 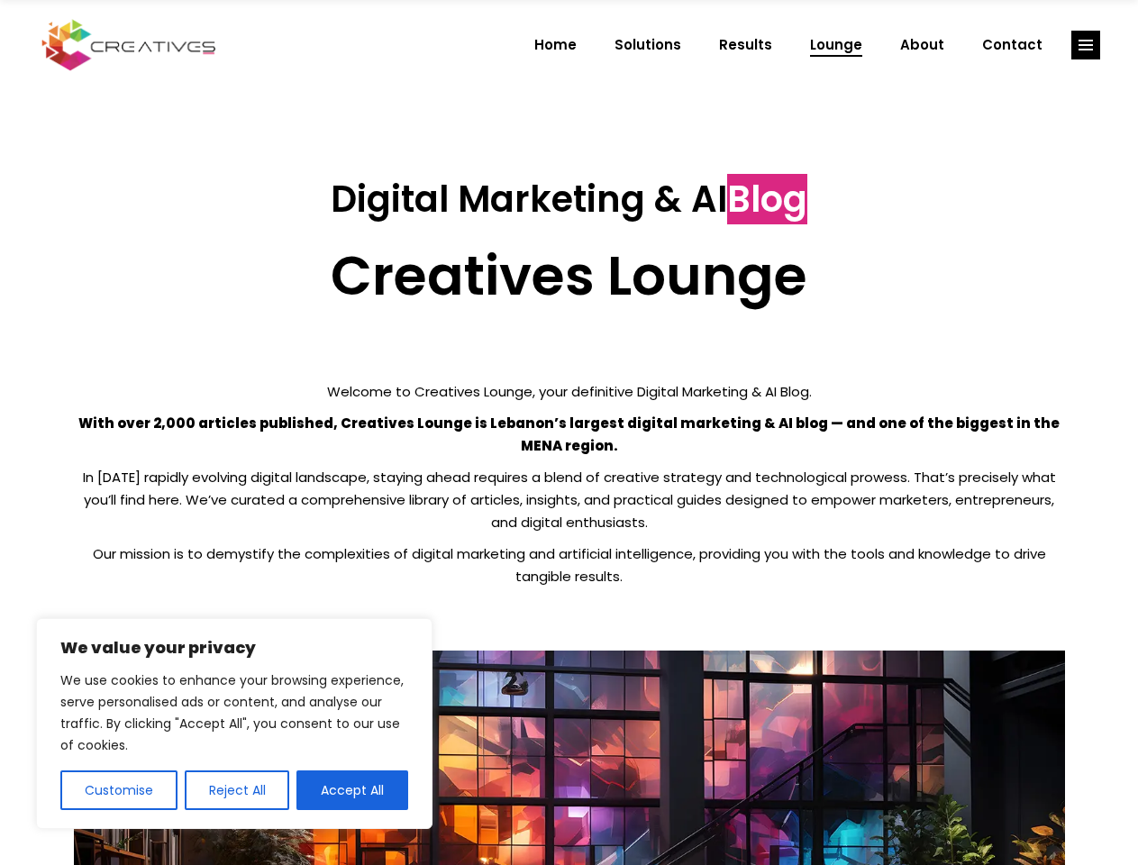 I want to click on span: Home, so click(x=555, y=45).